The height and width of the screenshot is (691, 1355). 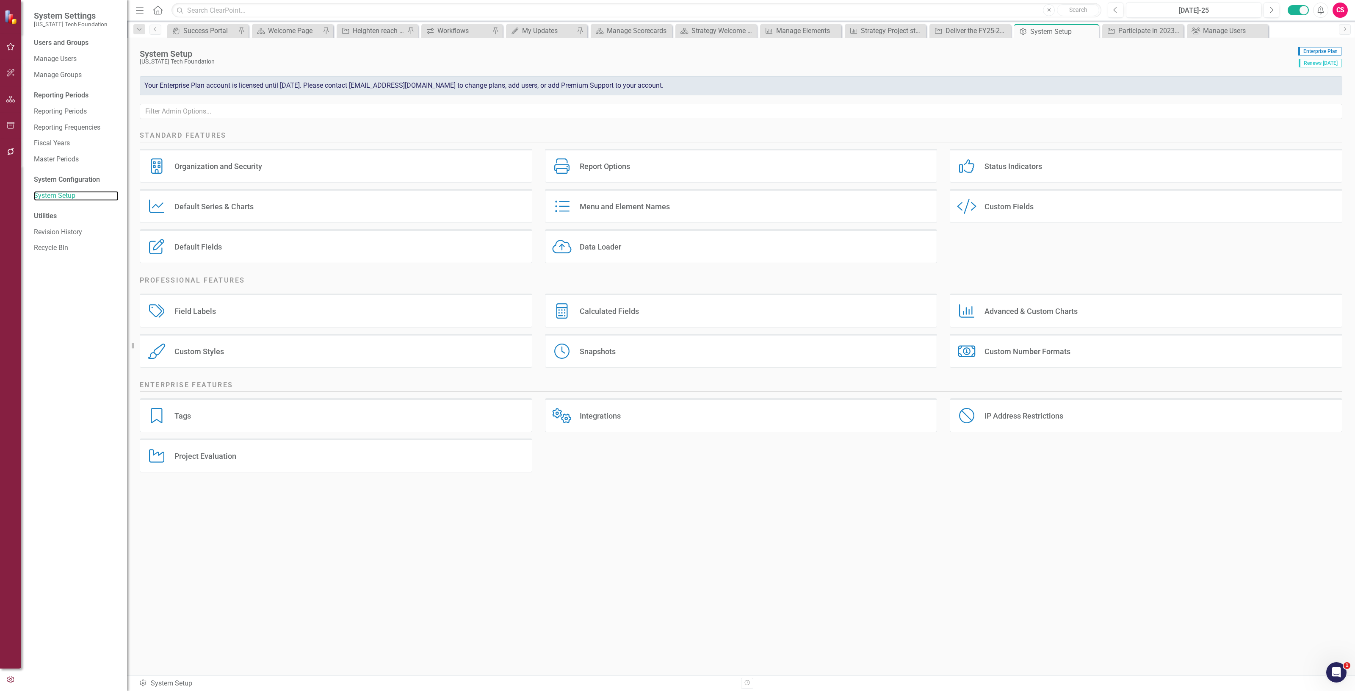 I want to click on div: Manage Users, so click(x=1234, y=30).